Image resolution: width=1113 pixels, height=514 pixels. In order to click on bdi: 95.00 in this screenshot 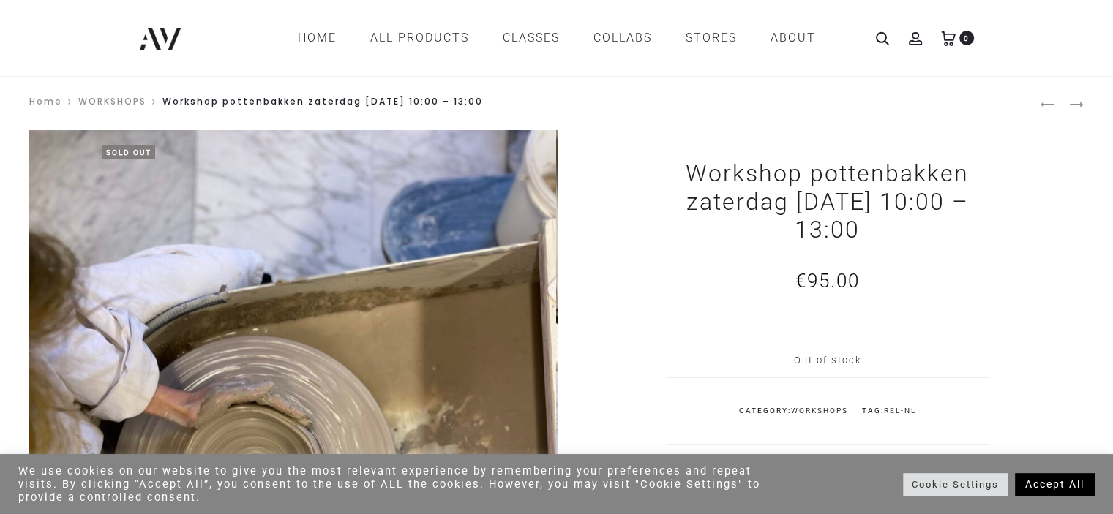, I will do `click(828, 281)`.